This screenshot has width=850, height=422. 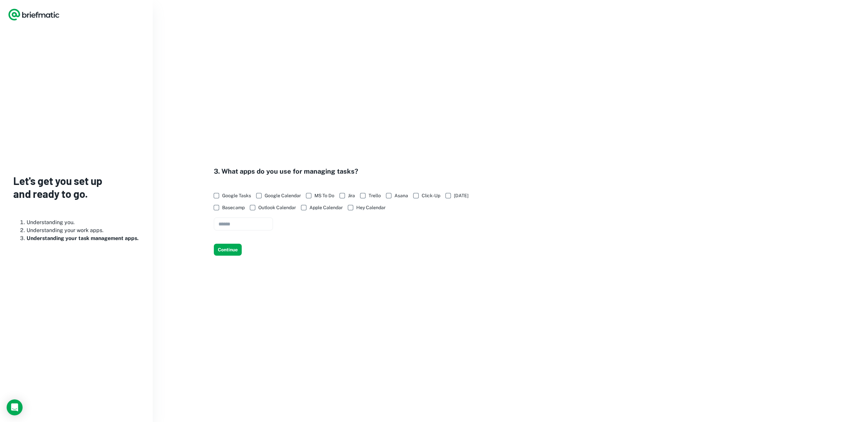 What do you see at coordinates (357, 171) in the screenshot?
I see `h4: 3. What apps do you use for managing tasks?` at bounding box center [357, 171].